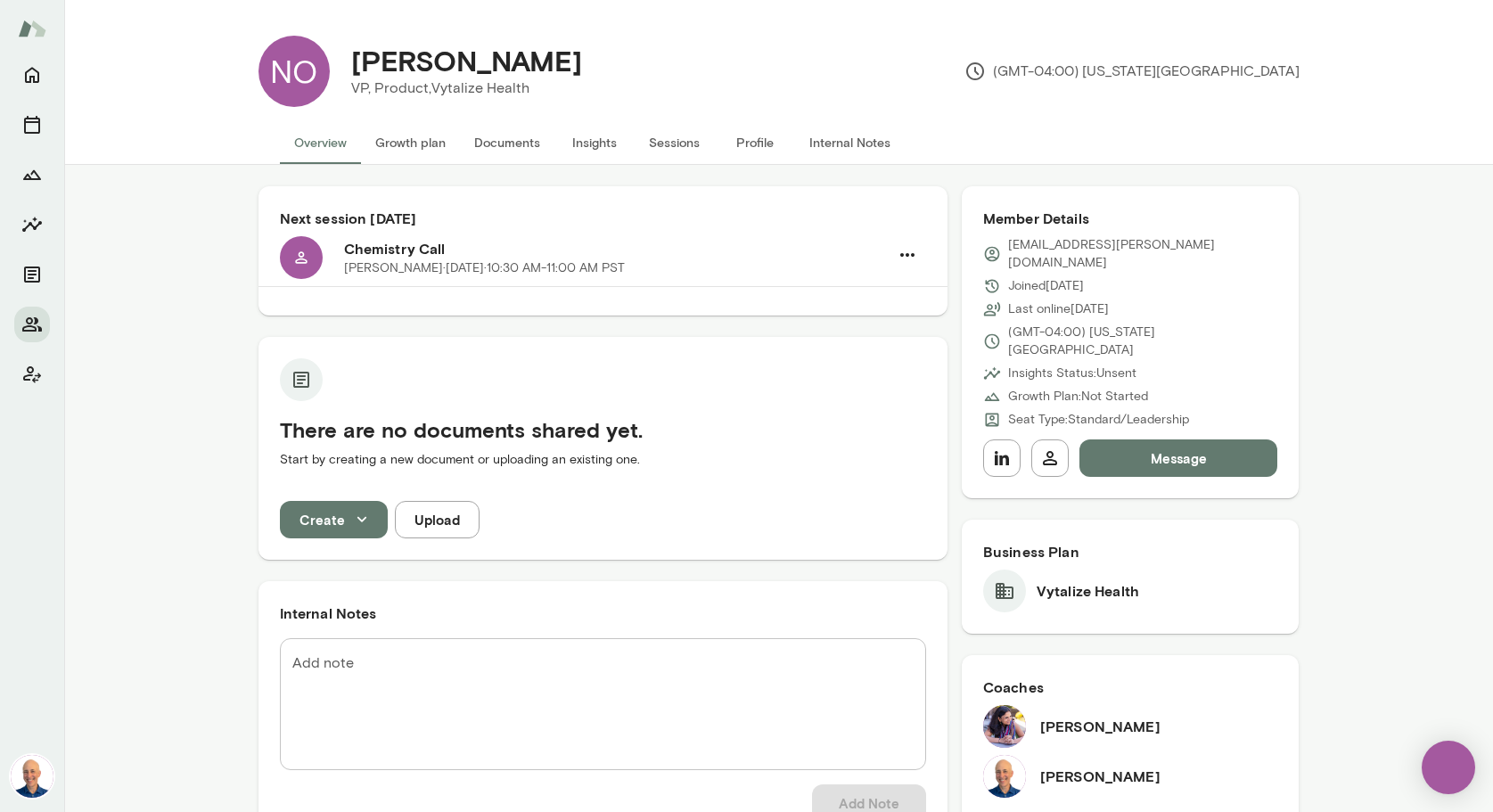 This screenshot has width=1493, height=812. What do you see at coordinates (603, 460) in the screenshot?
I see `p: Start by creating a new document or uploading an existing one.` at bounding box center [603, 460].